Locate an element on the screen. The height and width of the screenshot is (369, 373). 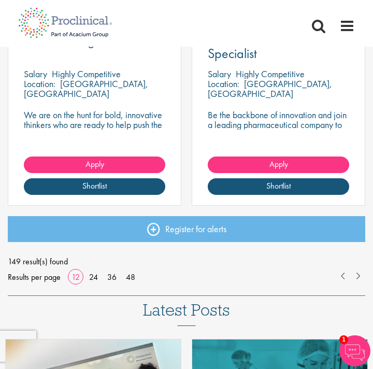
a: 24 is located at coordinates (93, 276).